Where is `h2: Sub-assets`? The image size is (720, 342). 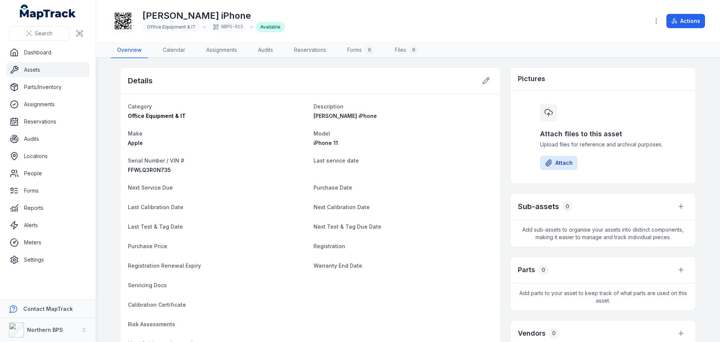 h2: Sub-assets is located at coordinates (538, 206).